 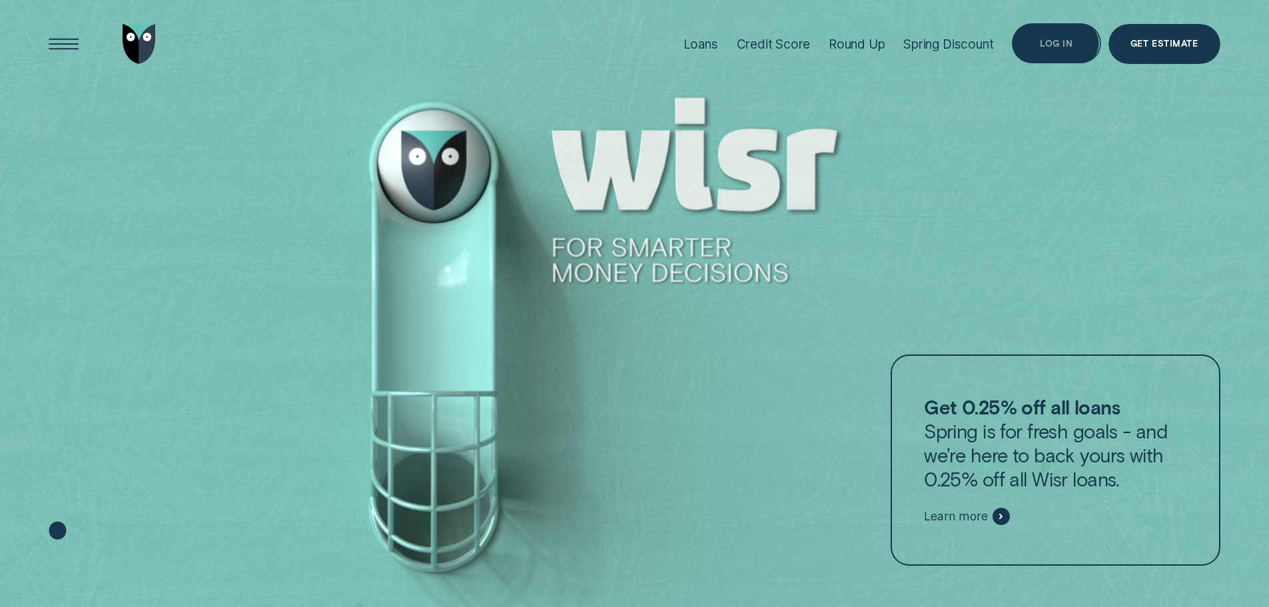 What do you see at coordinates (1055, 460) in the screenshot?
I see `a: Get 0.25% off all loansSpring is for fresh goals - and we’re here to back yours with 0.25% off al...` at bounding box center [1055, 460].